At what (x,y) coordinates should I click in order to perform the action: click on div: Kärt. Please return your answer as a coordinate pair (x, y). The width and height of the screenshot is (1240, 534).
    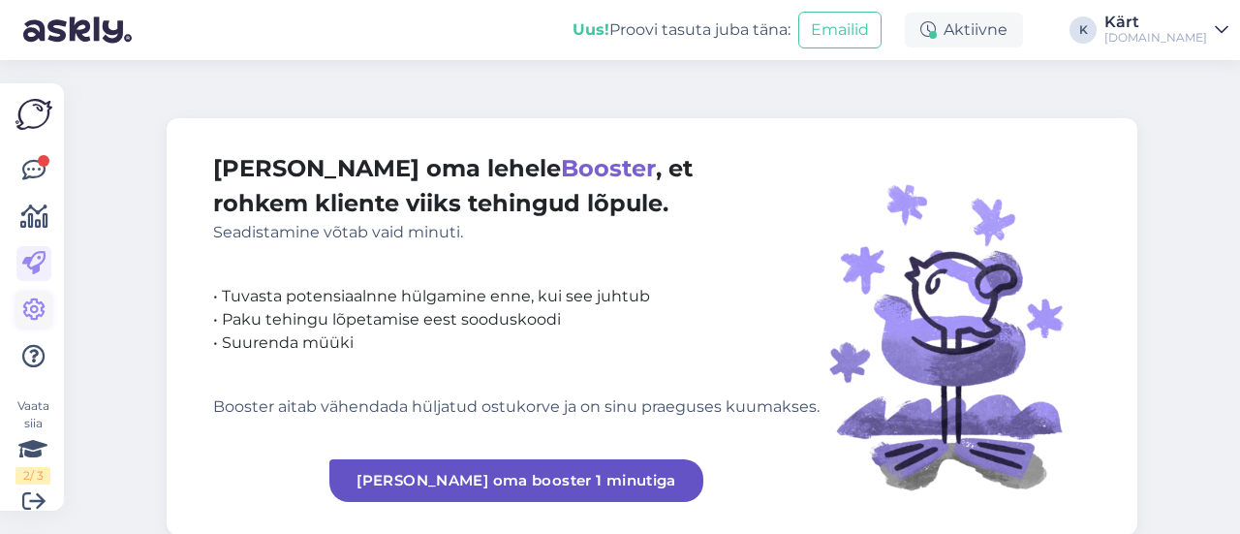
    Looking at the image, I should click on (1156, 22).